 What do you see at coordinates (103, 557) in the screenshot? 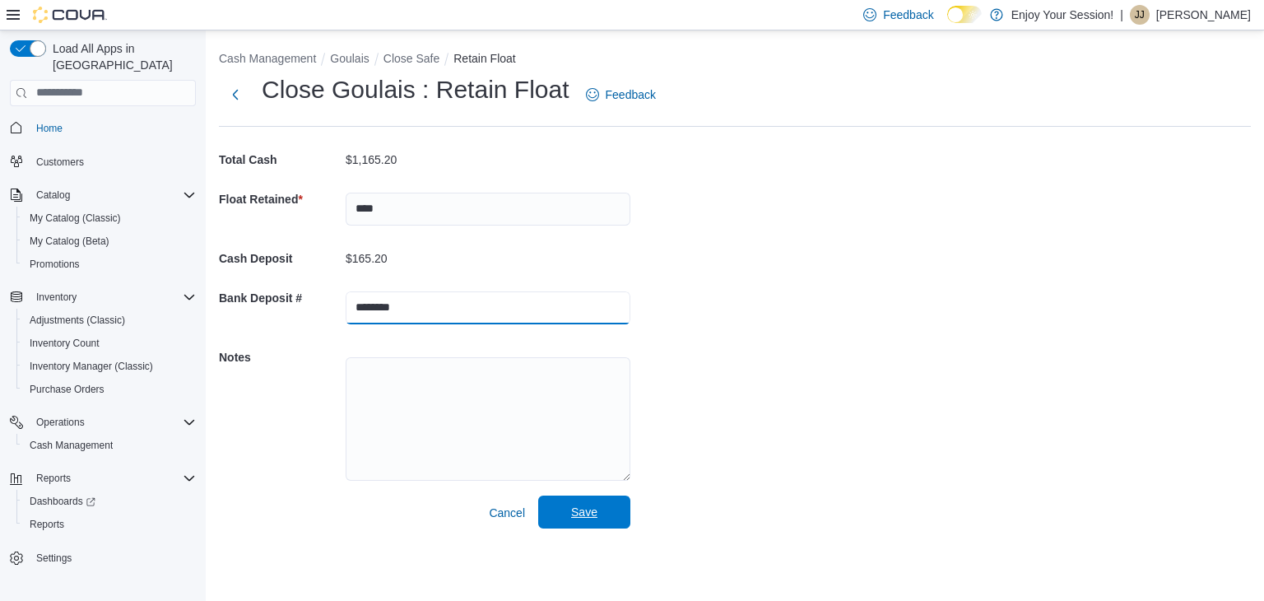
I see `button: Settings` at bounding box center [103, 557].